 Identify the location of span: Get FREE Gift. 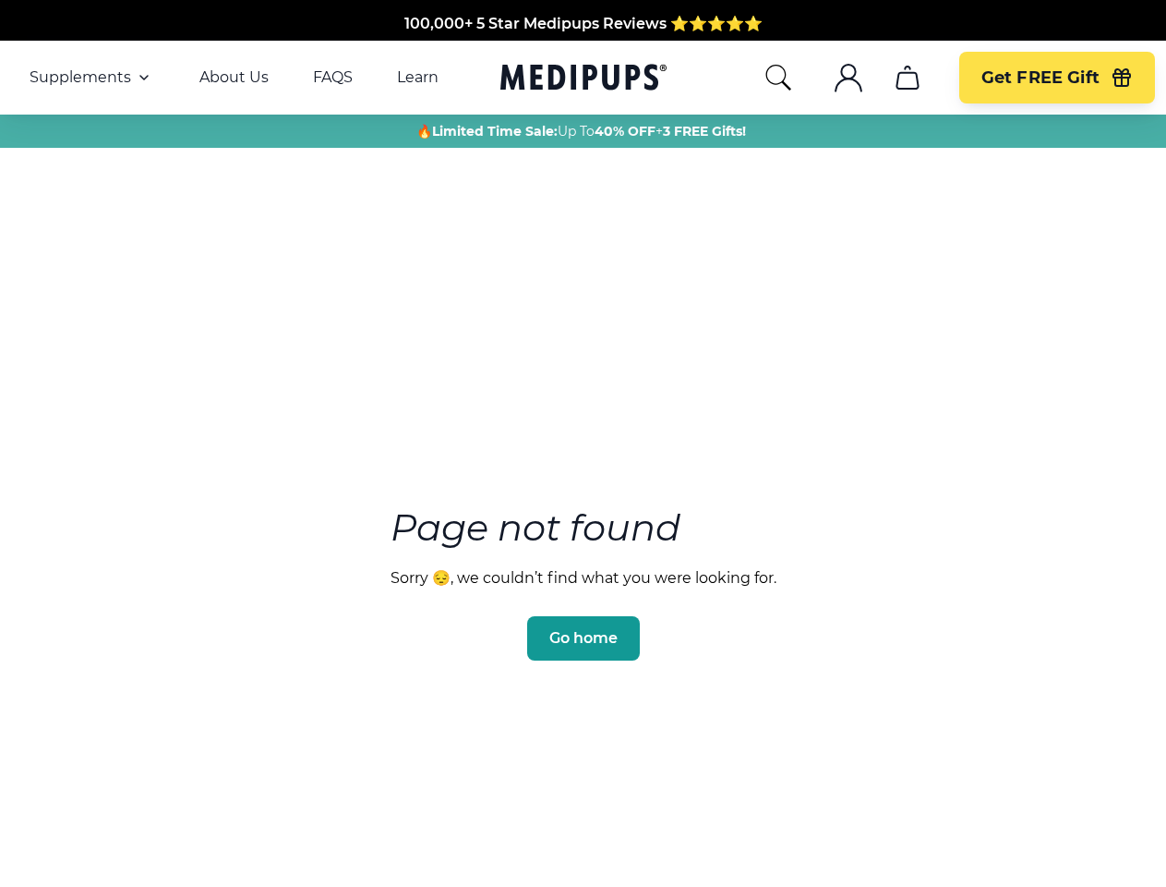
(1041, 78).